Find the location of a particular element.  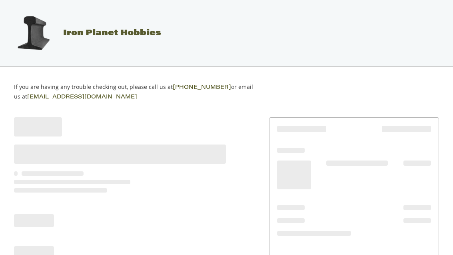

img: Iron Planet Hobbies is located at coordinates (33, 33).